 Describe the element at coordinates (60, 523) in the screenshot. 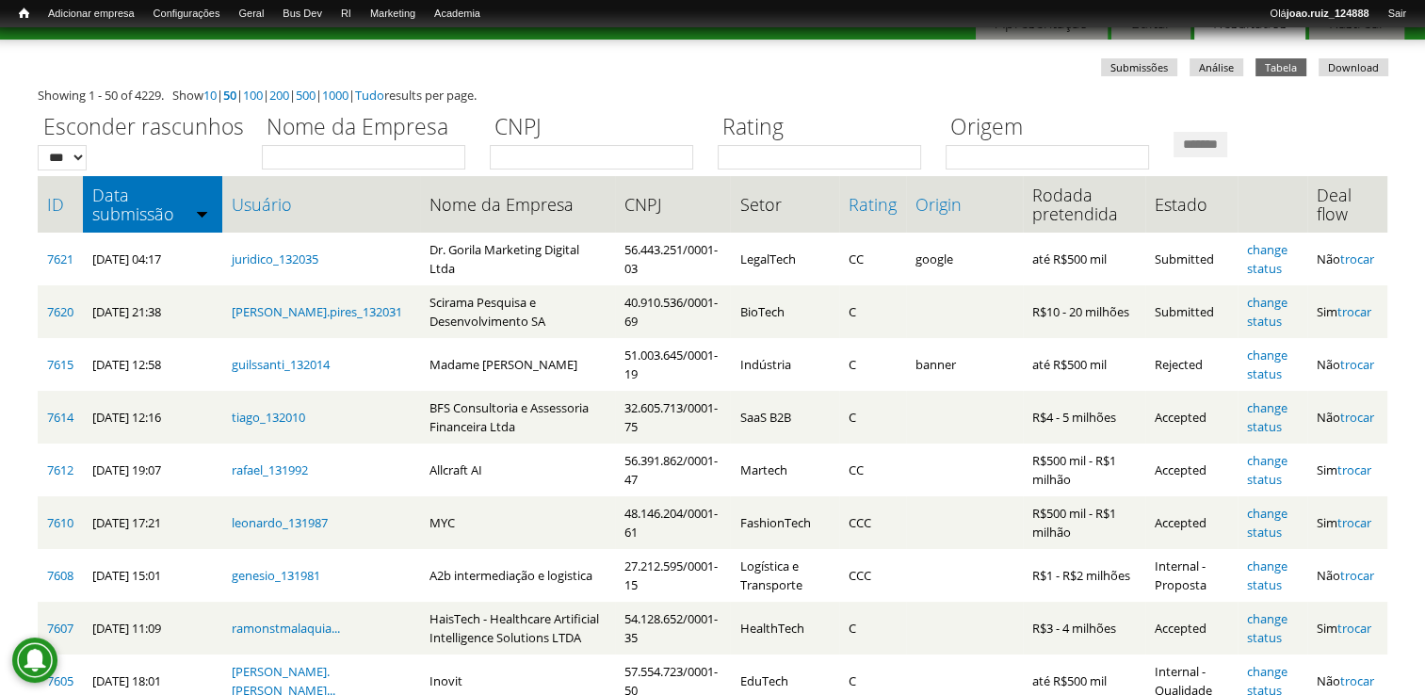

I see `a: 7610` at that location.